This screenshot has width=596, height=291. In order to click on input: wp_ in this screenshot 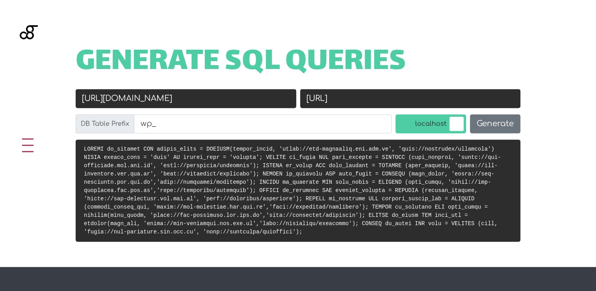, I will do `click(263, 124)`.